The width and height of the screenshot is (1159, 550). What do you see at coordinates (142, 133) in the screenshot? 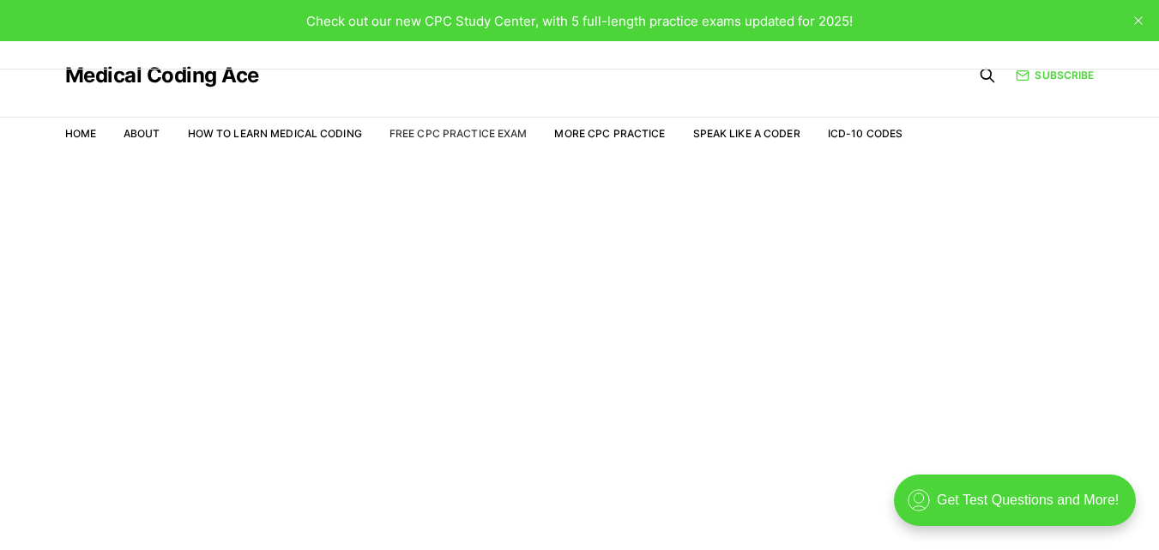
I see `a: About` at bounding box center [142, 133].